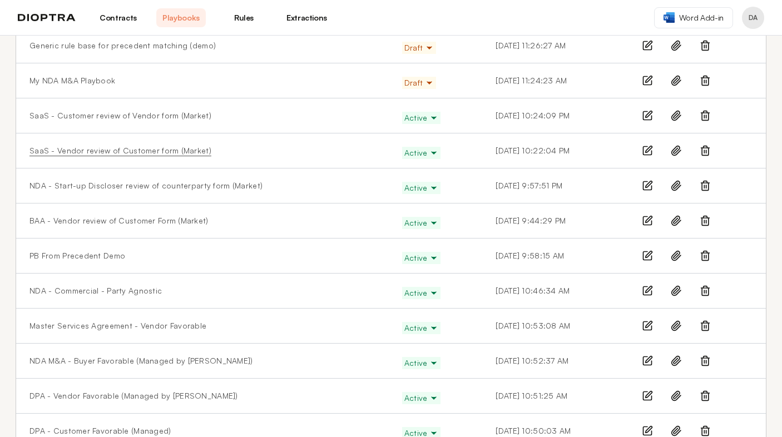  I want to click on a: SaaS - Customer review of Vendor form (Market), so click(120, 116).